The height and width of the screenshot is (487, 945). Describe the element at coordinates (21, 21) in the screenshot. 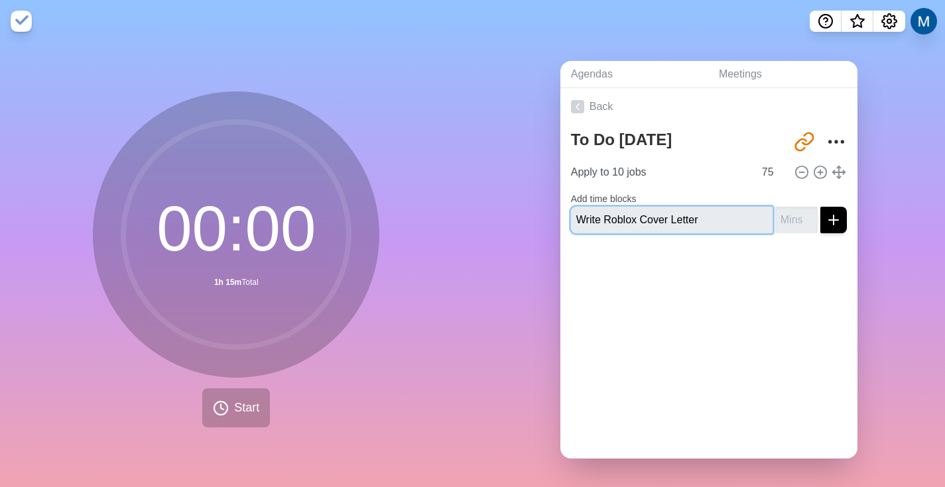

I see `img: timeblocks logo` at that location.